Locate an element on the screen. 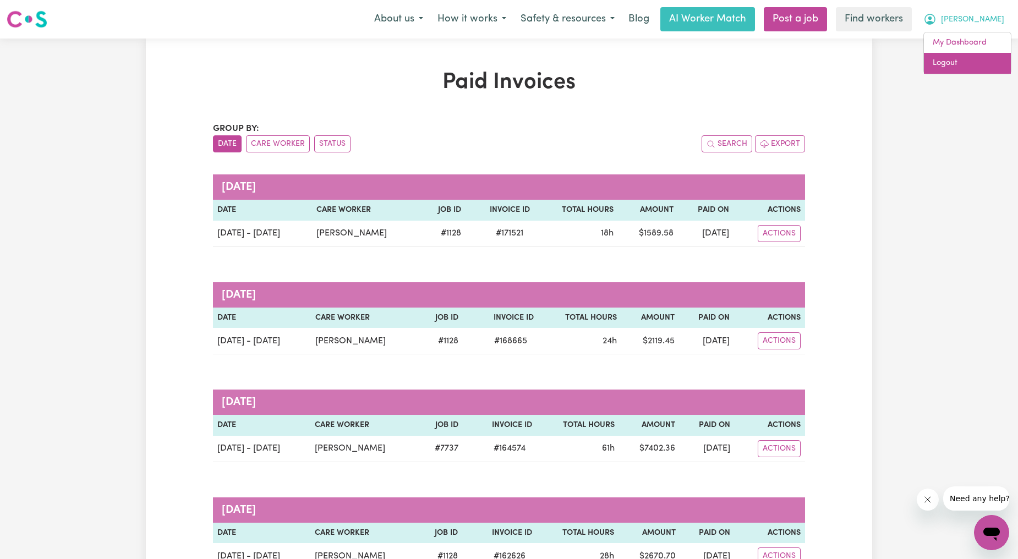  h1: Paid Invoices is located at coordinates (509, 83).